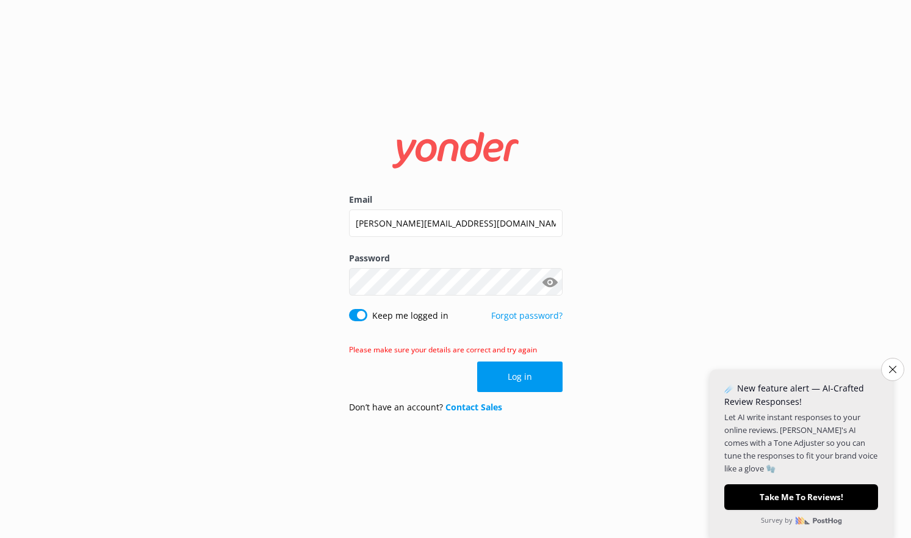 Image resolution: width=911 pixels, height=538 pixels. Describe the element at coordinates (456, 258) in the screenshot. I see `label: Password` at that location.